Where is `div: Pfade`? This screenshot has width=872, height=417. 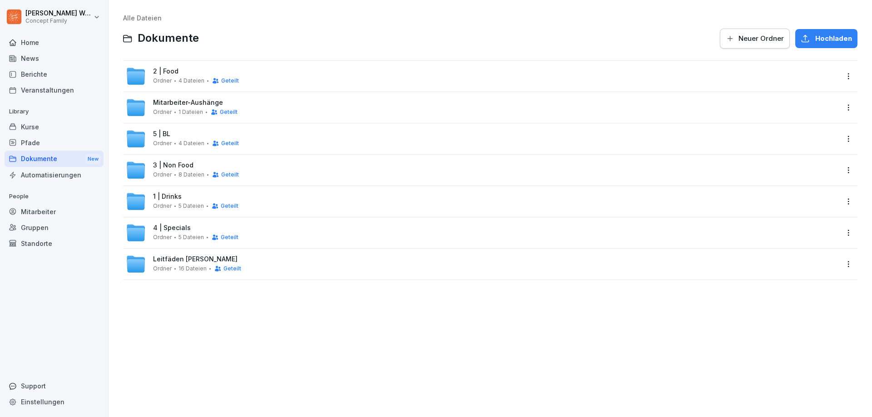 div: Pfade is located at coordinates (54, 143).